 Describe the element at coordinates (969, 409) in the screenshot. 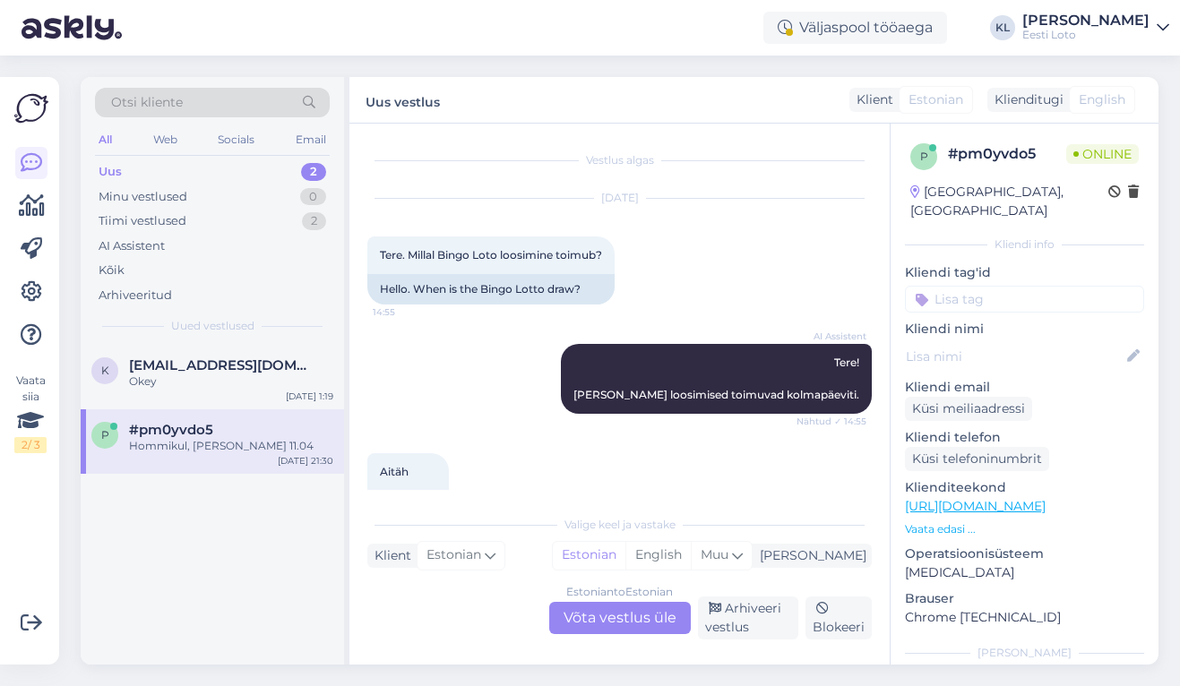

I see `div: Küsi meiliaadressi` at that location.